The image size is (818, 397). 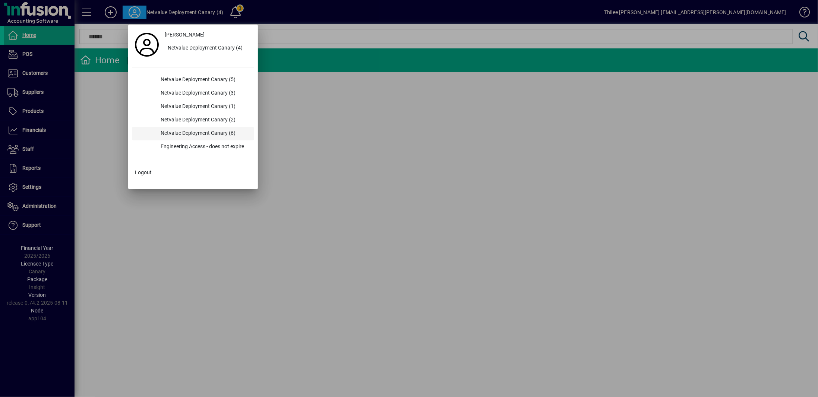 What do you see at coordinates (204, 107) in the screenshot?
I see `div: Netvalue Deployment Canary (1)` at bounding box center [204, 107].